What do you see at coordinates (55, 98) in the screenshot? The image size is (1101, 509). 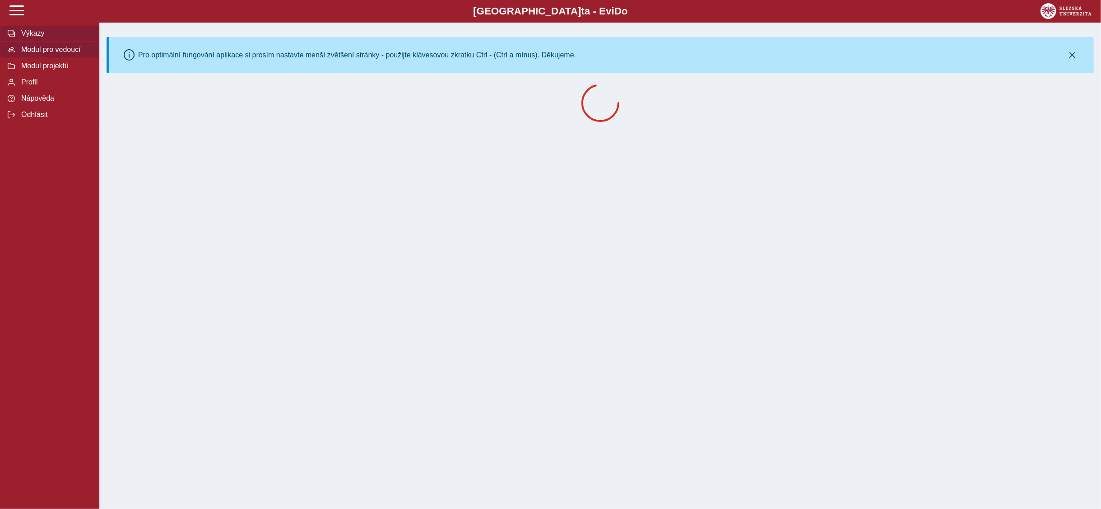 I see `span: Nápověda` at bounding box center [55, 98].